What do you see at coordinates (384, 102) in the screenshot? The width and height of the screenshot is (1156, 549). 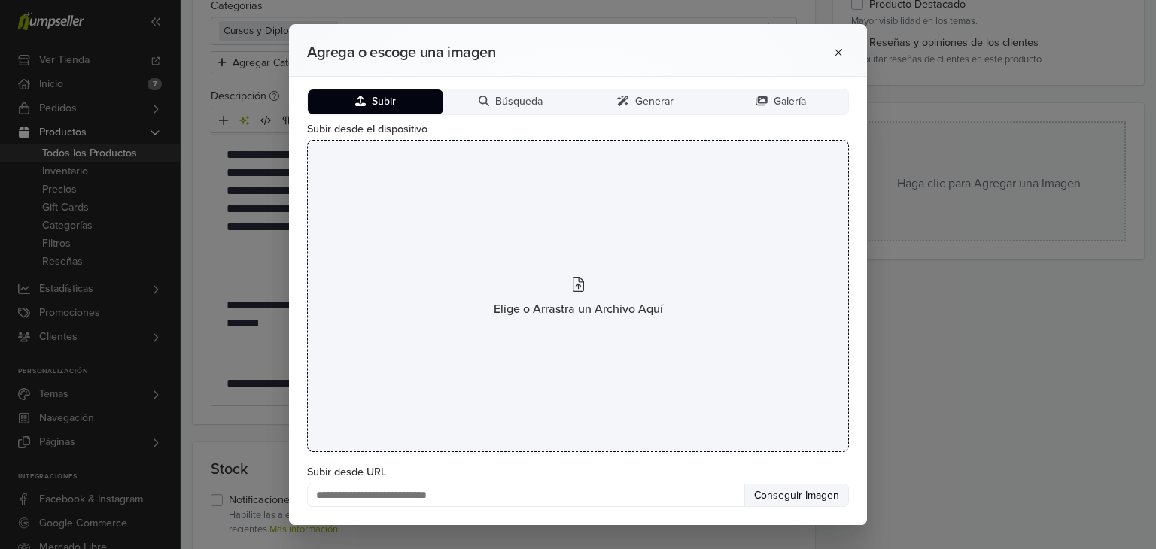 I see `span: Subir` at bounding box center [384, 102].